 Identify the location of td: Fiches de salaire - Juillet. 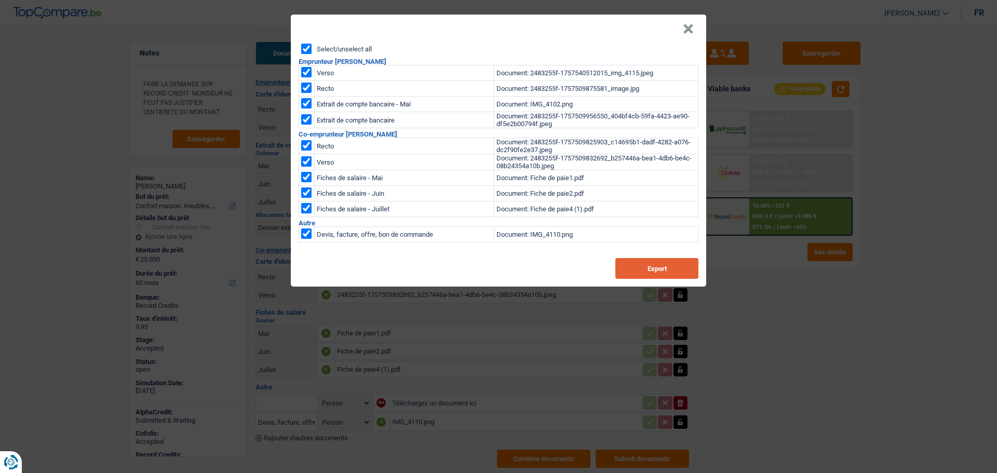
(405, 209).